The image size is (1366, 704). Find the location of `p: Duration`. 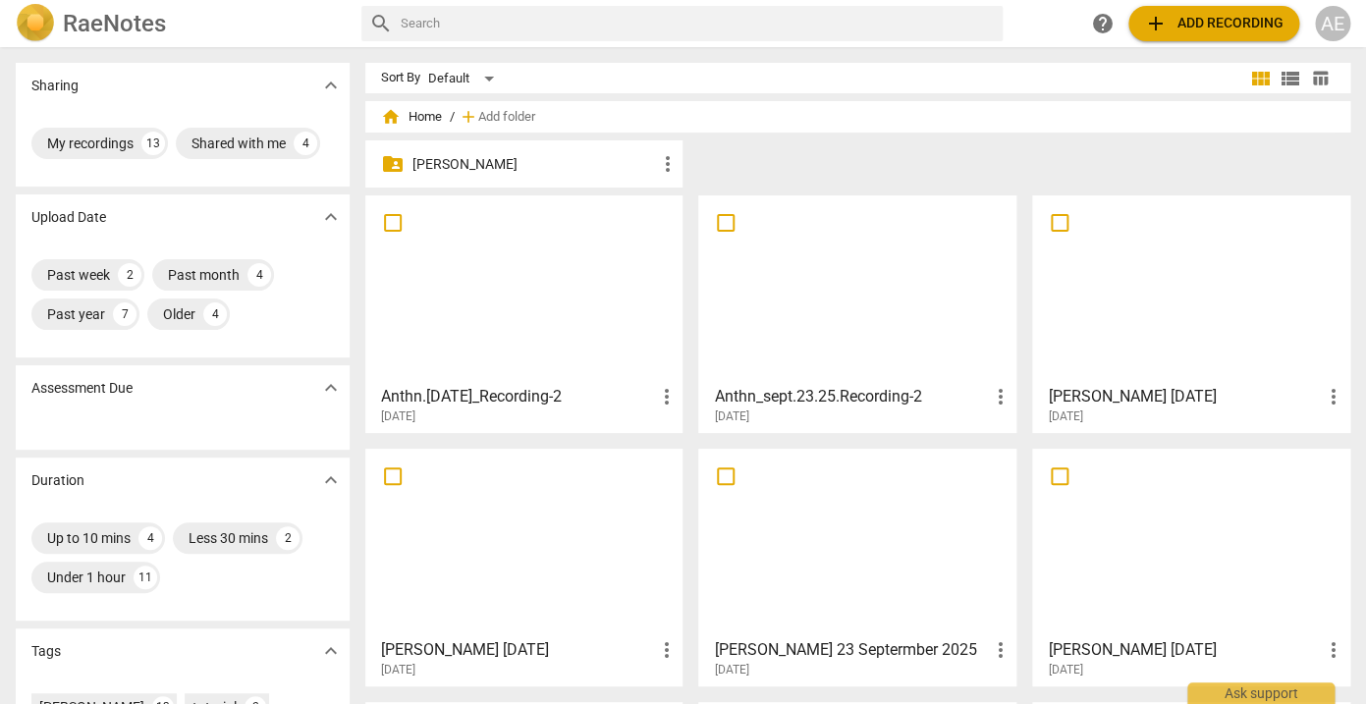

p: Duration is located at coordinates (58, 480).